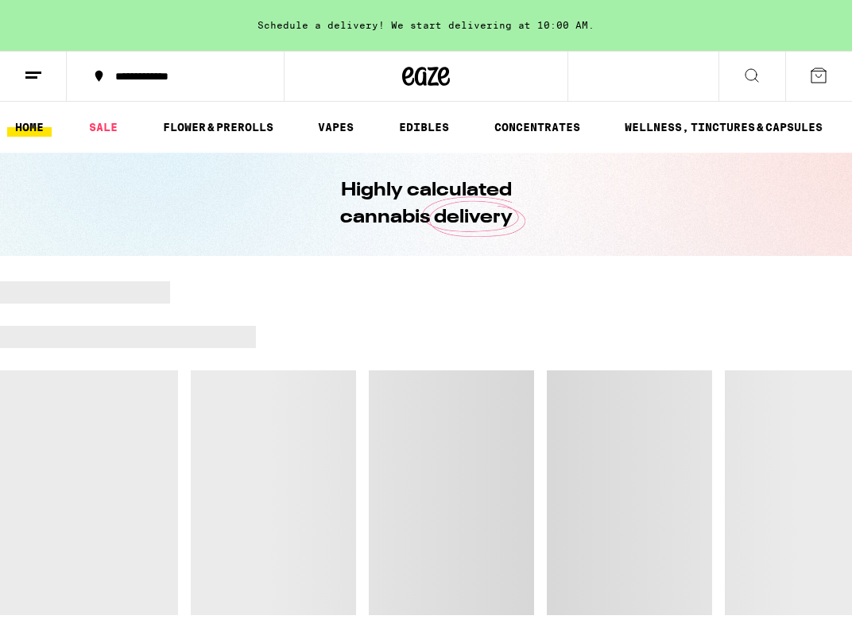 The width and height of the screenshot is (852, 635). What do you see at coordinates (426, 204) in the screenshot?
I see `h1: Highly calculated cannabis delivery` at bounding box center [426, 204].